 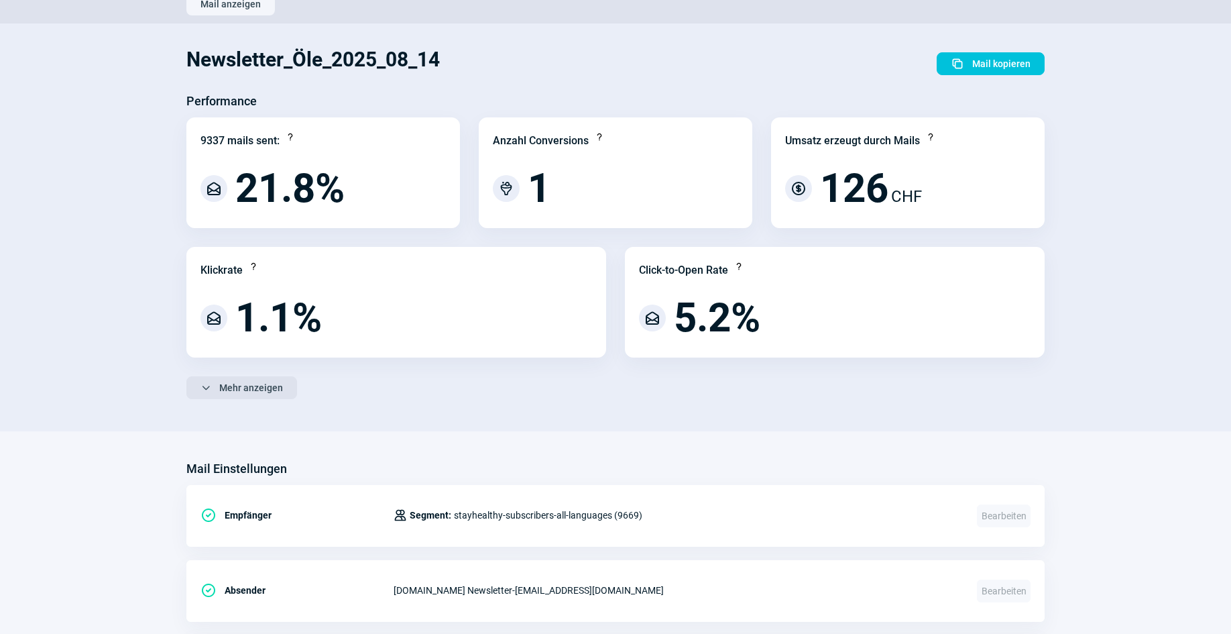 I want to click on button: Mail kopieren, so click(x=990, y=64).